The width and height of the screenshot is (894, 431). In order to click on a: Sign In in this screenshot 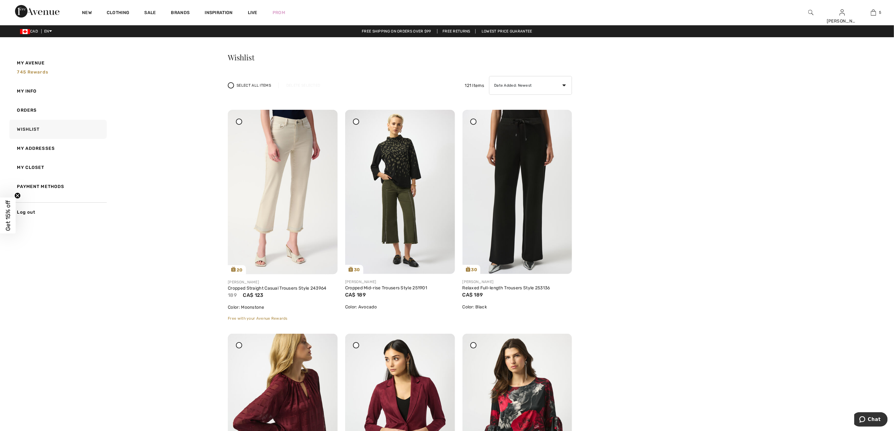, I will do `click(842, 12)`.